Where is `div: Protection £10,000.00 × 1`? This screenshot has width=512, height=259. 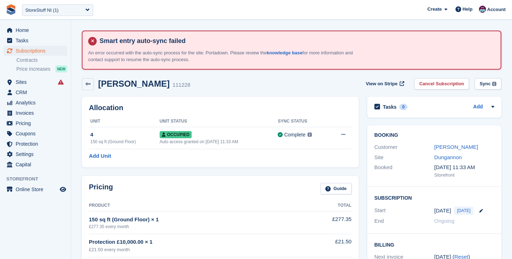 div: Protection £10,000.00 × 1 is located at coordinates (206, 242).